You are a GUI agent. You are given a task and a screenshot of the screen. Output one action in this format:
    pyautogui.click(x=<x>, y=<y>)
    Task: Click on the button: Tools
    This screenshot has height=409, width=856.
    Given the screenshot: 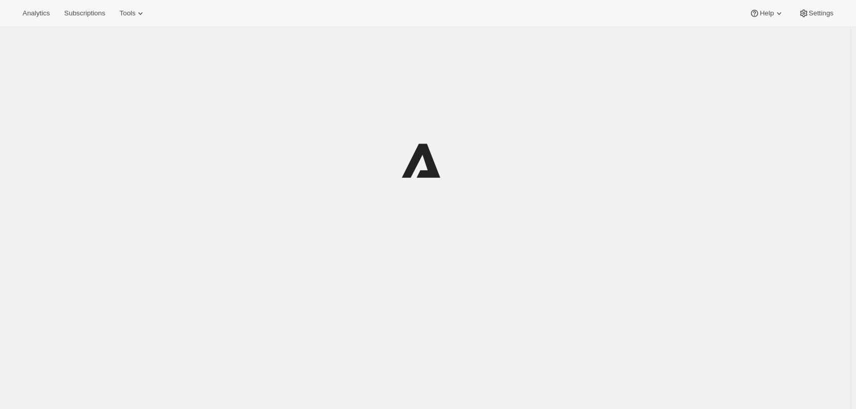 What is the action you would take?
    pyautogui.click(x=132, y=13)
    